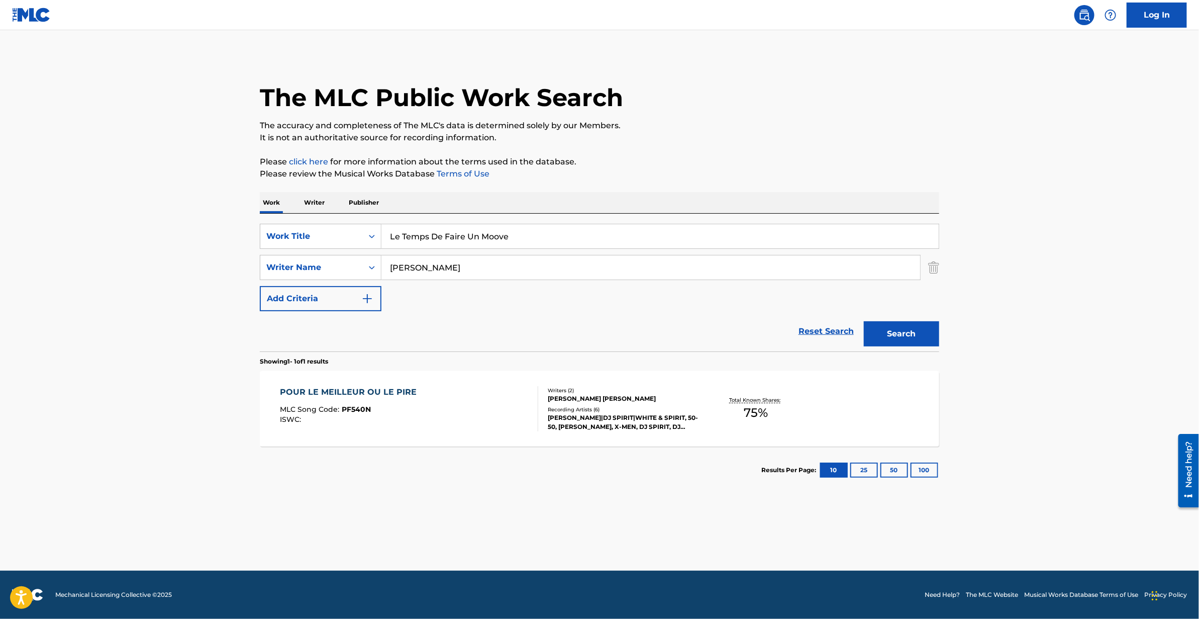 The height and width of the screenshot is (619, 1199). I want to click on a: click here, so click(309, 161).